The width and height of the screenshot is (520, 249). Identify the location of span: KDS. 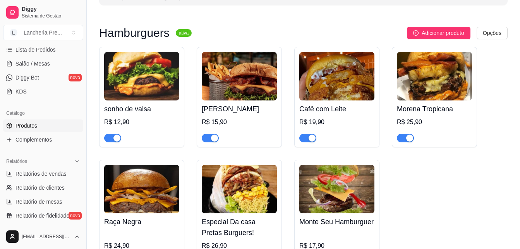
(21, 91).